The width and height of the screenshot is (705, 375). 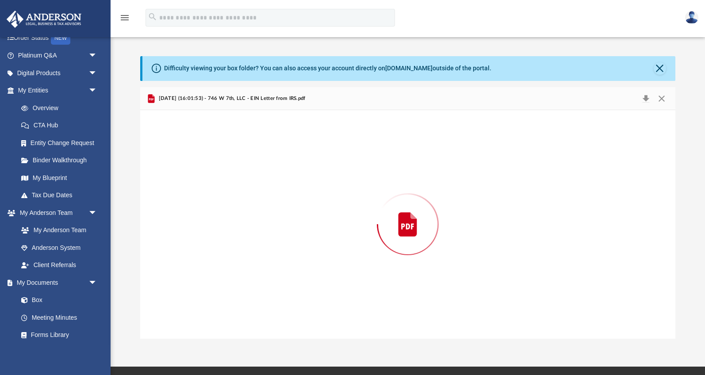 I want to click on a: Notarize, so click(x=59, y=353).